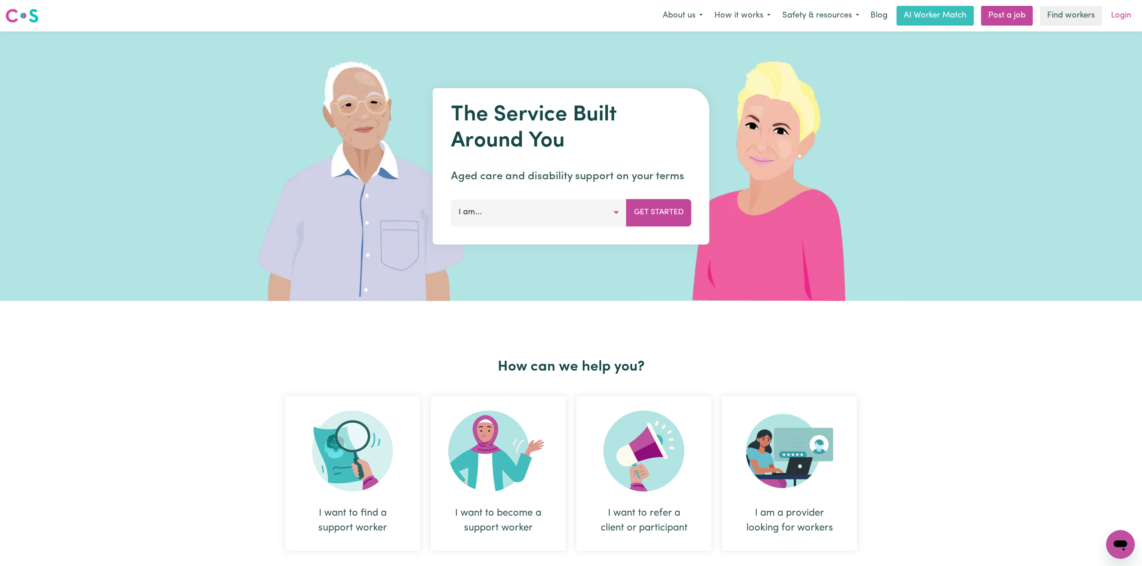 The image size is (1142, 566). What do you see at coordinates (644, 451) in the screenshot?
I see `img: Refer` at bounding box center [644, 451].